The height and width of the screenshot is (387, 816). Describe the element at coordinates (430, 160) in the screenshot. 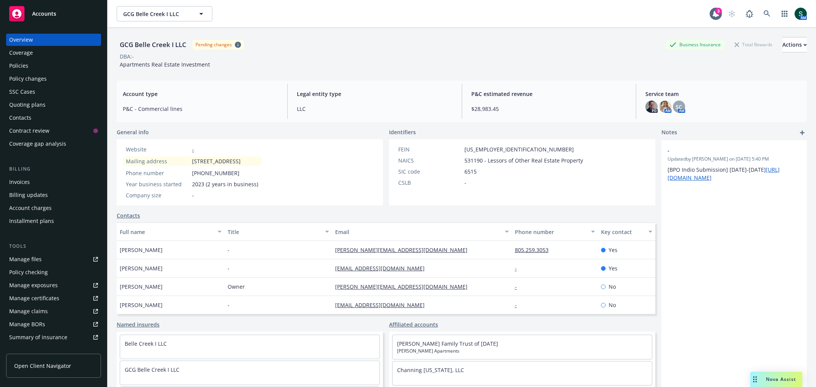

I see `div: NAICS` at that location.